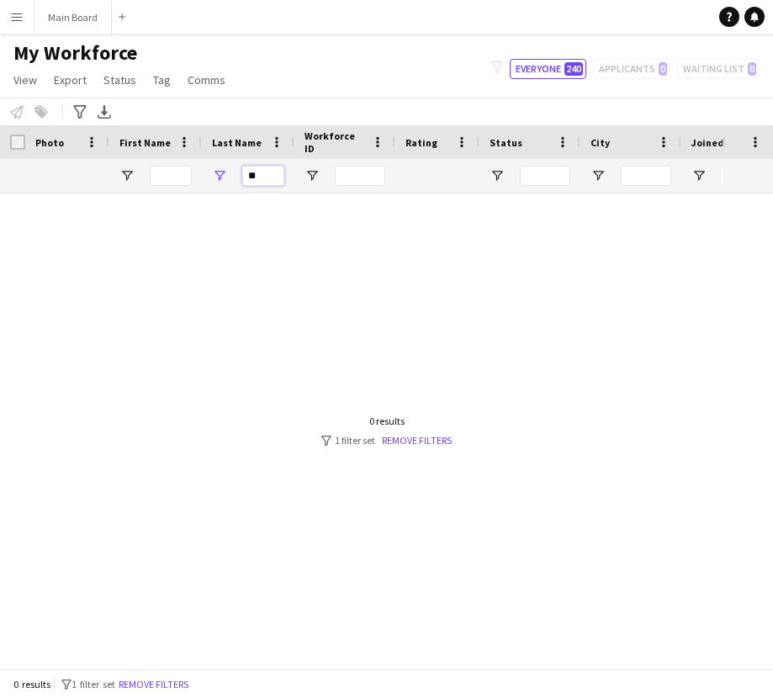 The height and width of the screenshot is (698, 773). I want to click on input: Joined Filter Input, so click(747, 176).